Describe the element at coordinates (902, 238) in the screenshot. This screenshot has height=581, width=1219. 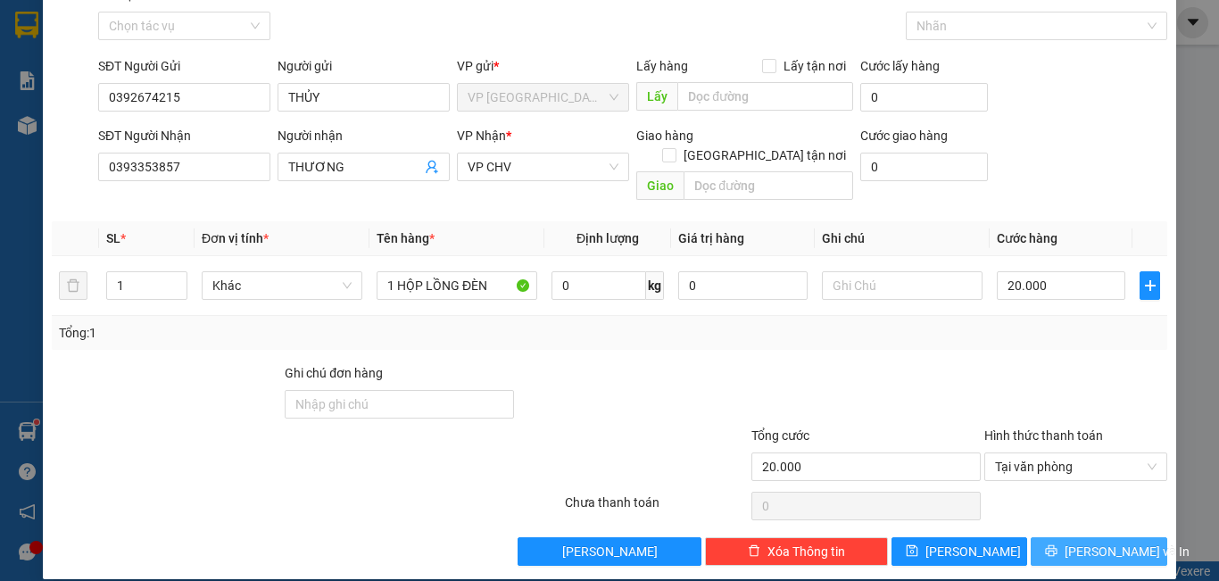
I see `th: Ghi chú` at that location.